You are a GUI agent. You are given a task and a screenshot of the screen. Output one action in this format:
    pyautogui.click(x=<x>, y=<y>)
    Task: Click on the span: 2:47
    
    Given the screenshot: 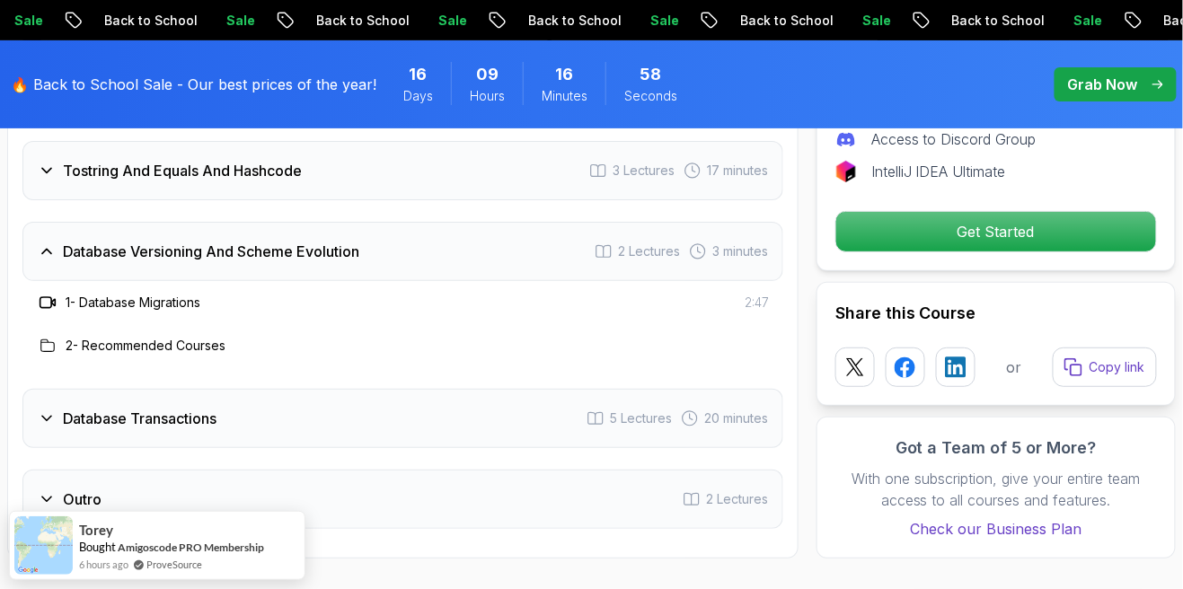 What is the action you would take?
    pyautogui.click(x=756, y=303)
    